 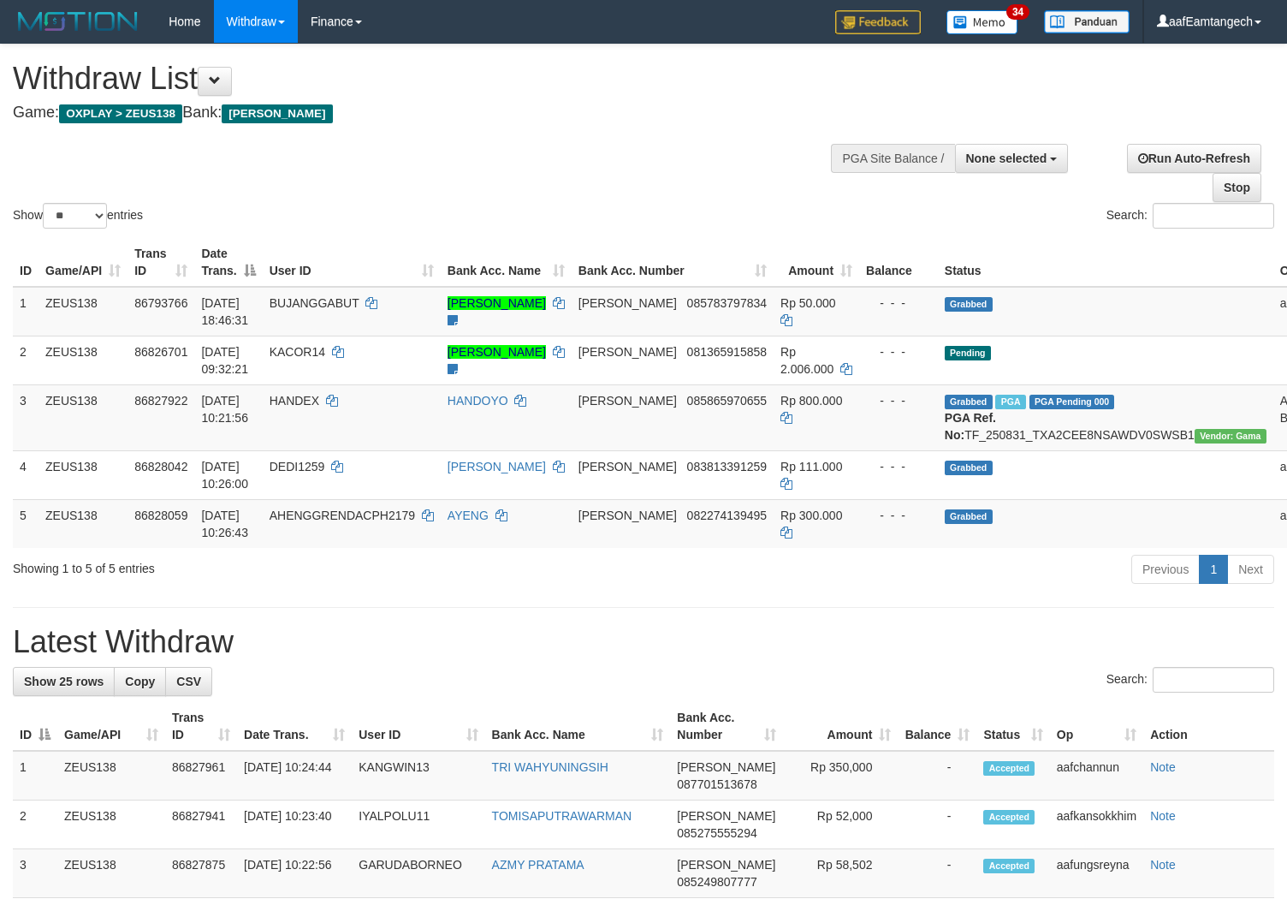 What do you see at coordinates (297, 352) in the screenshot?
I see `span: KACOR14` at bounding box center [297, 352].